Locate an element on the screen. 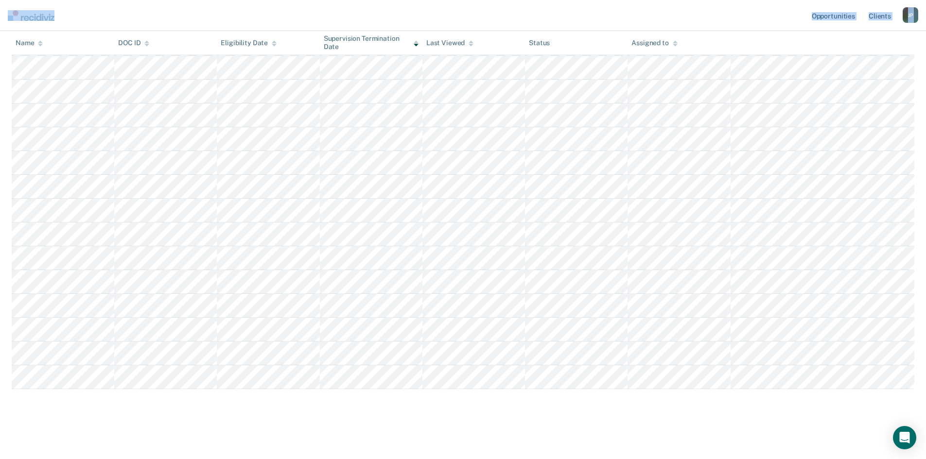 Image resolution: width=926 pixels, height=459 pixels. div: Status is located at coordinates (539, 43).